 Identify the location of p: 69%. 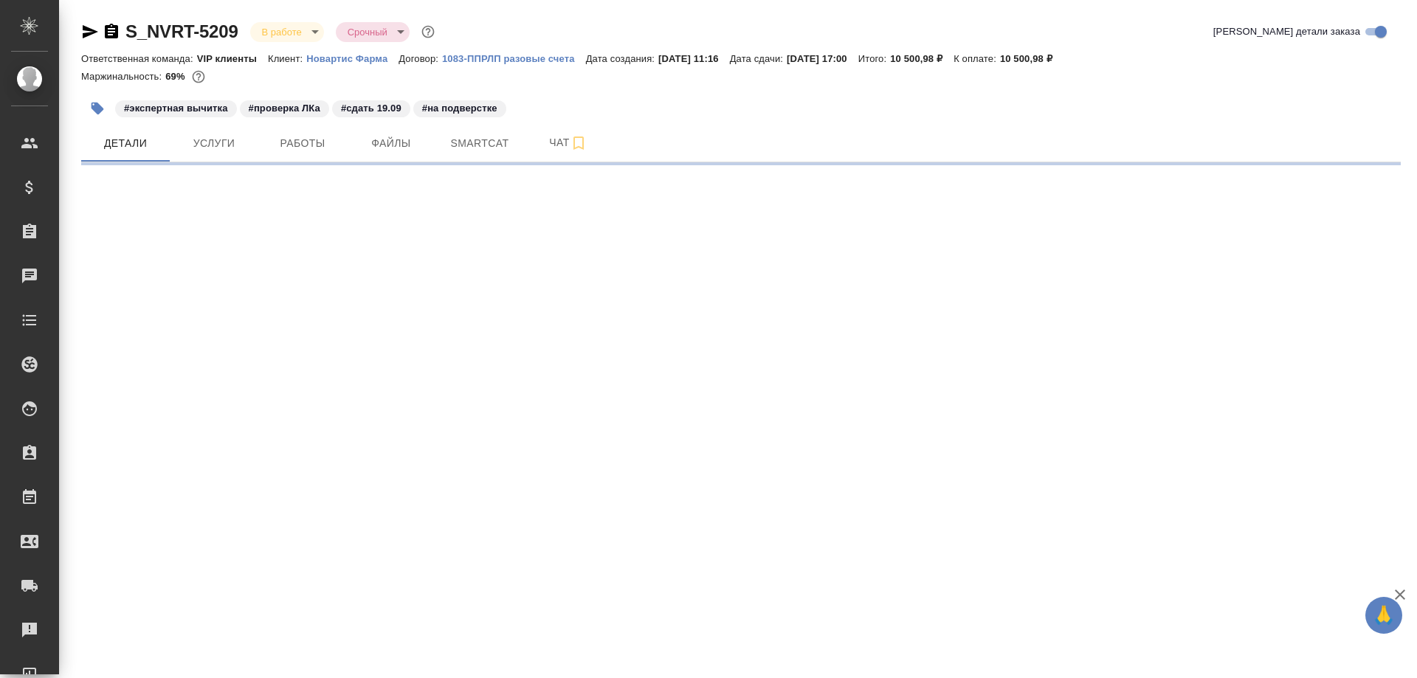
(176, 76).